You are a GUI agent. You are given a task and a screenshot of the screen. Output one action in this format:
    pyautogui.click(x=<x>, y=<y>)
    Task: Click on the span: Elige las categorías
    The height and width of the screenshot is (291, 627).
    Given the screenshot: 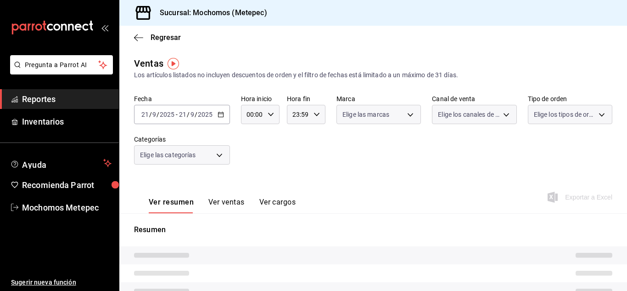 What is the action you would take?
    pyautogui.click(x=168, y=155)
    